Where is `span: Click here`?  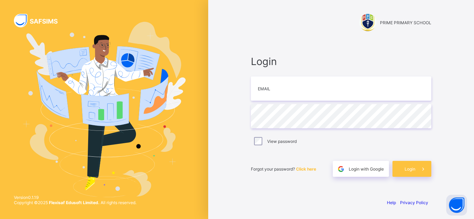 span: Click here is located at coordinates (306, 169).